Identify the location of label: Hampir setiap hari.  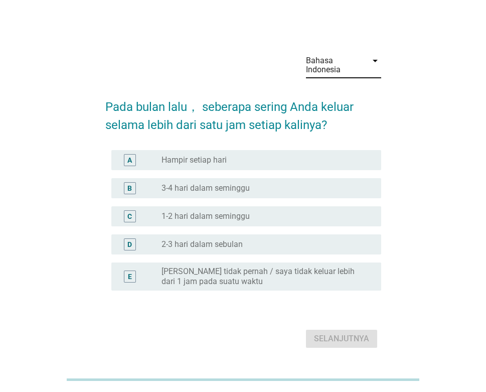
(194, 160).